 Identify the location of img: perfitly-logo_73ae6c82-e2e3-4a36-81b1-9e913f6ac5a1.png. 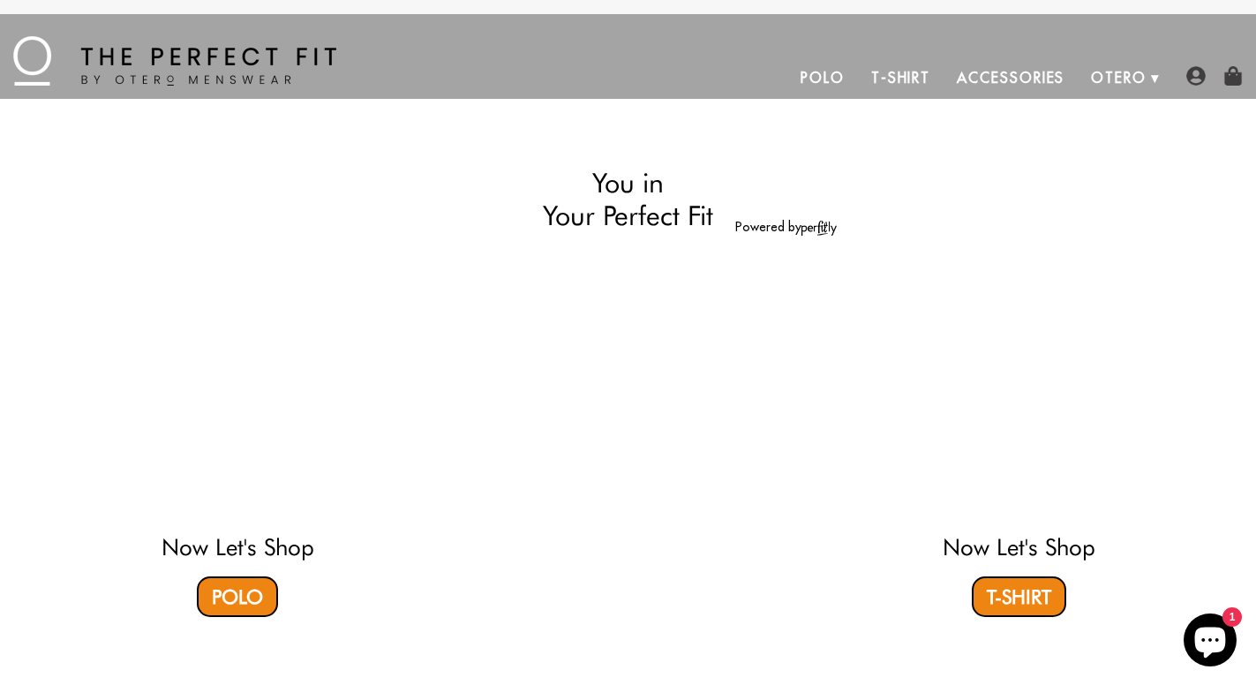
(819, 228).